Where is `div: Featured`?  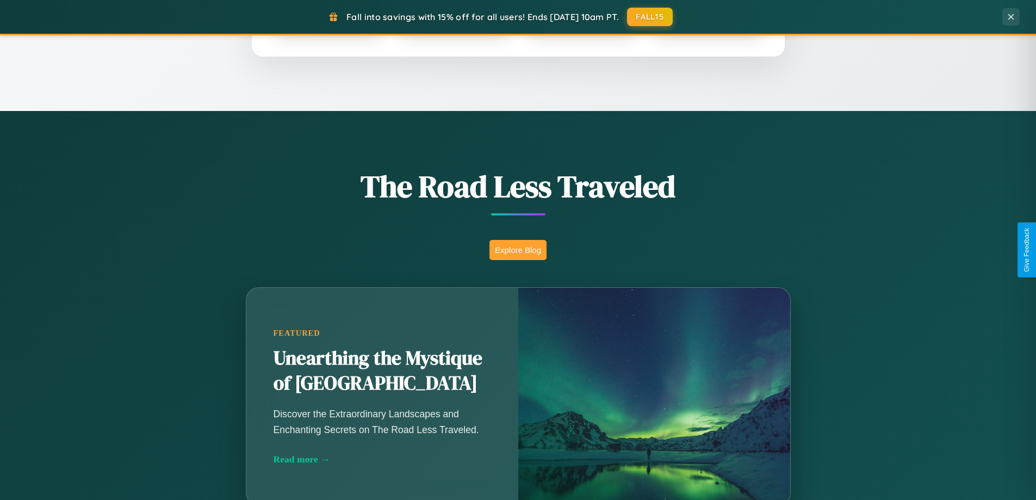 div: Featured is located at coordinates (382, 333).